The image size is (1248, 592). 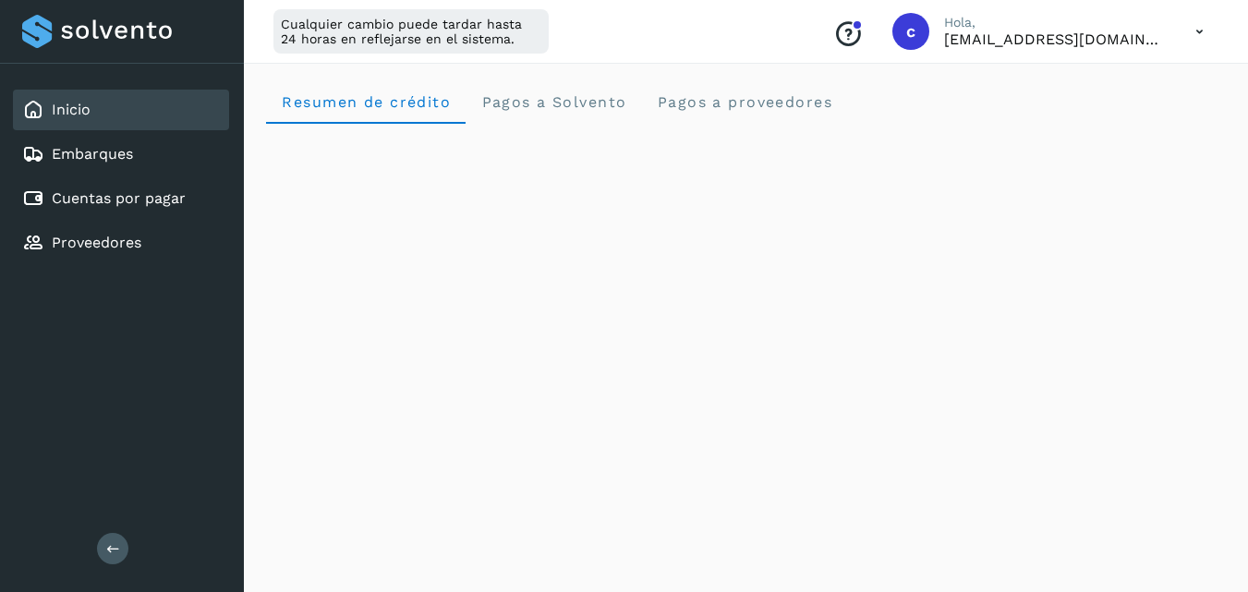 What do you see at coordinates (366, 102) in the screenshot?
I see `span: Resumen de crédito` at bounding box center [366, 102].